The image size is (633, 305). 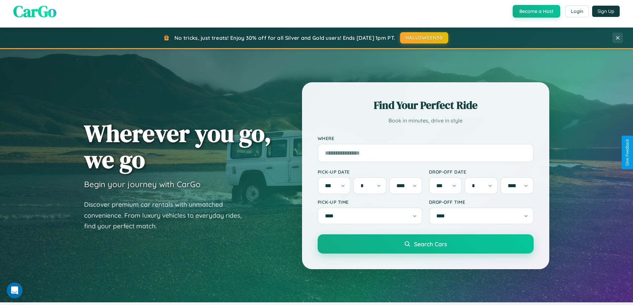 I want to click on span: CarGo, so click(x=35, y=11).